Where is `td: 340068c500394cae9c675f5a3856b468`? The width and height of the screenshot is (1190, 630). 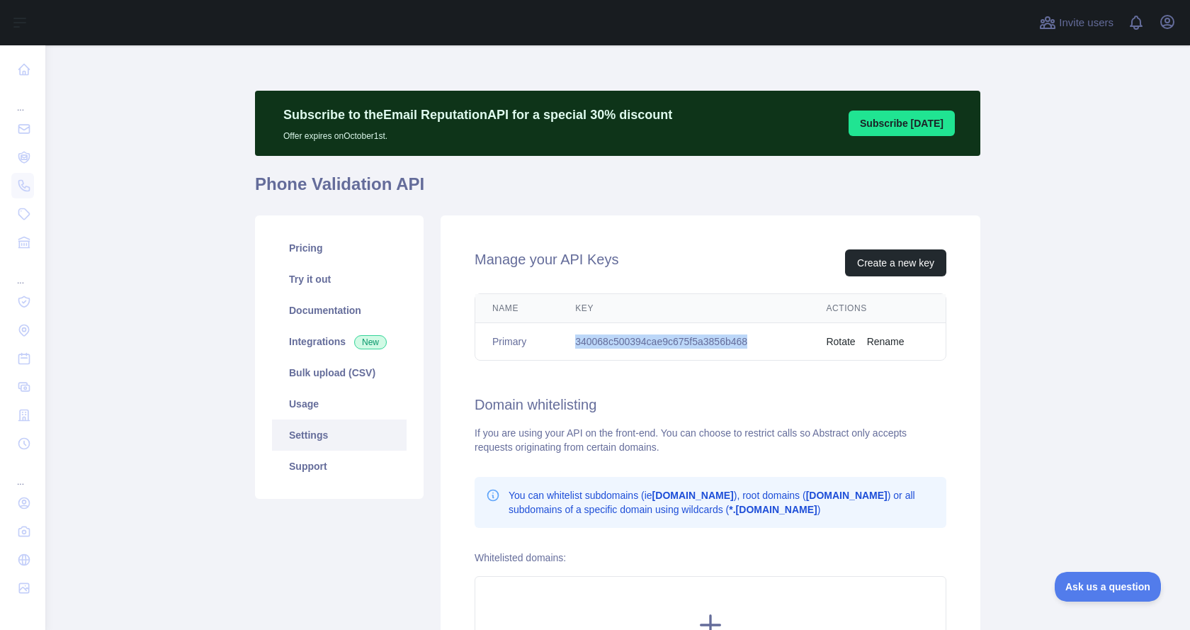 td: 340068c500394cae9c675f5a3856b468 is located at coordinates (684, 341).